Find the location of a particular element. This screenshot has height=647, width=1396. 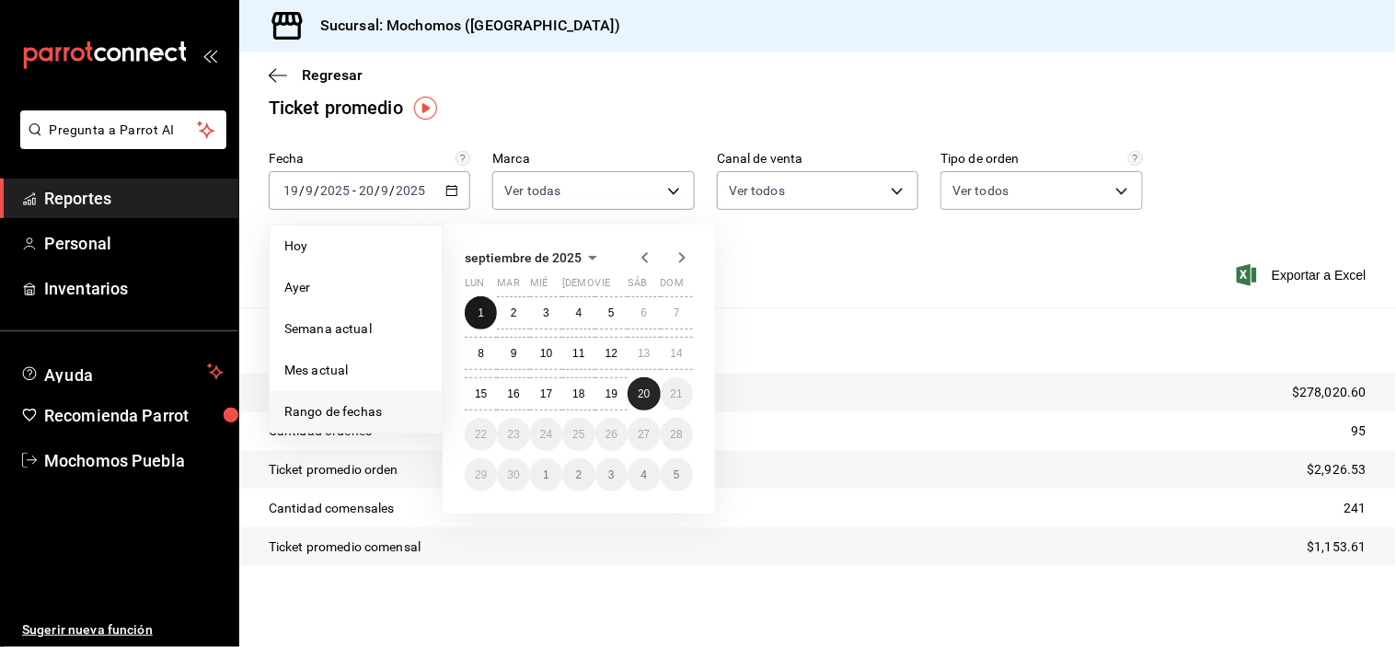

abbr: 8 de septiembre de 2025 is located at coordinates (480, 353).